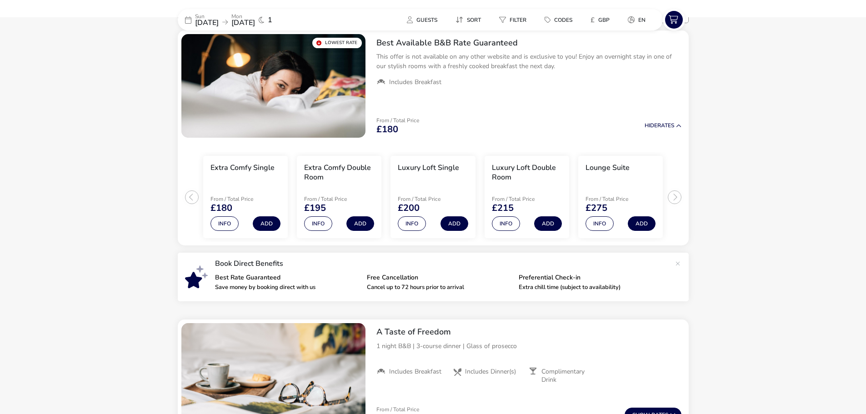 The height and width of the screenshot is (414, 866). Describe the element at coordinates (315, 208) in the screenshot. I see `span: £195` at that location.